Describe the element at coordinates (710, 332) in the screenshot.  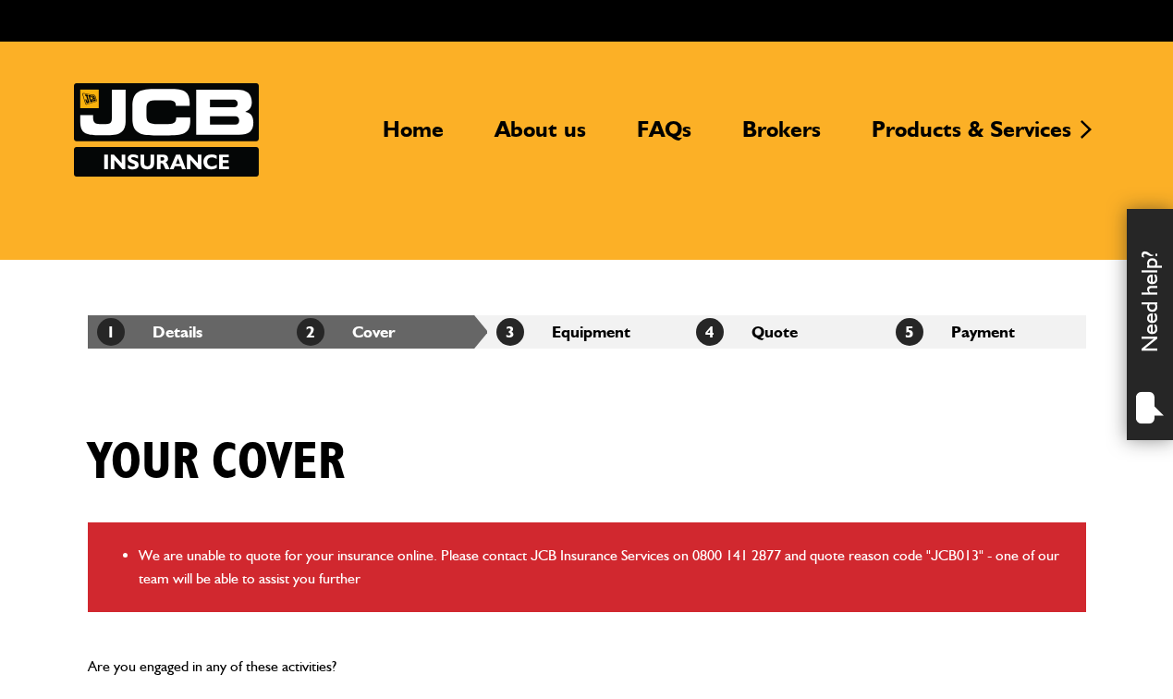
I see `span: 4` at that location.